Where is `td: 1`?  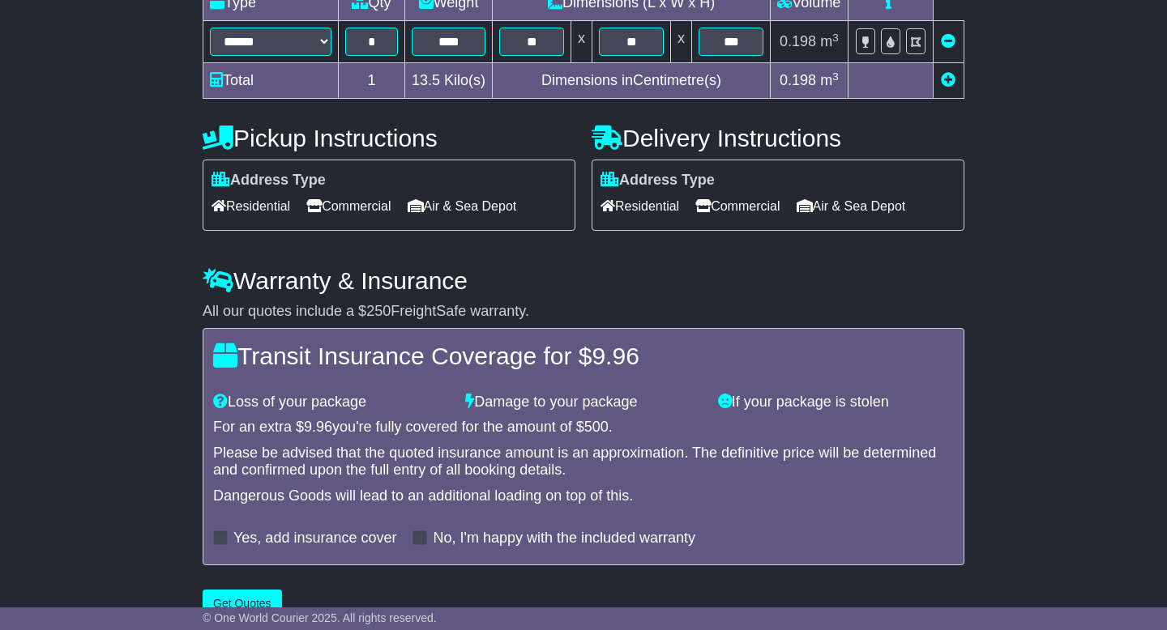
td: 1 is located at coordinates (372, 81).